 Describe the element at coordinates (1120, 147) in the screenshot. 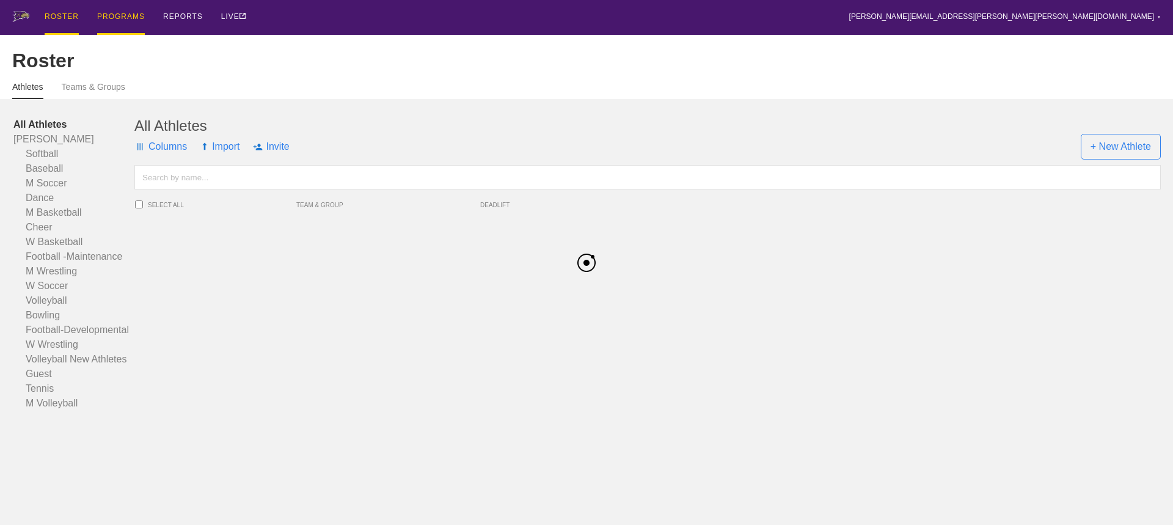

I see `span: + New Athlete` at that location.